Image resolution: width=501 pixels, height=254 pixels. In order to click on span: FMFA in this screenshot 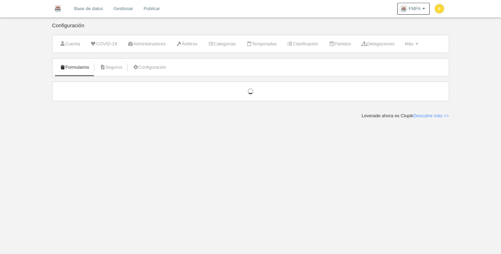, I will do `click(415, 9)`.